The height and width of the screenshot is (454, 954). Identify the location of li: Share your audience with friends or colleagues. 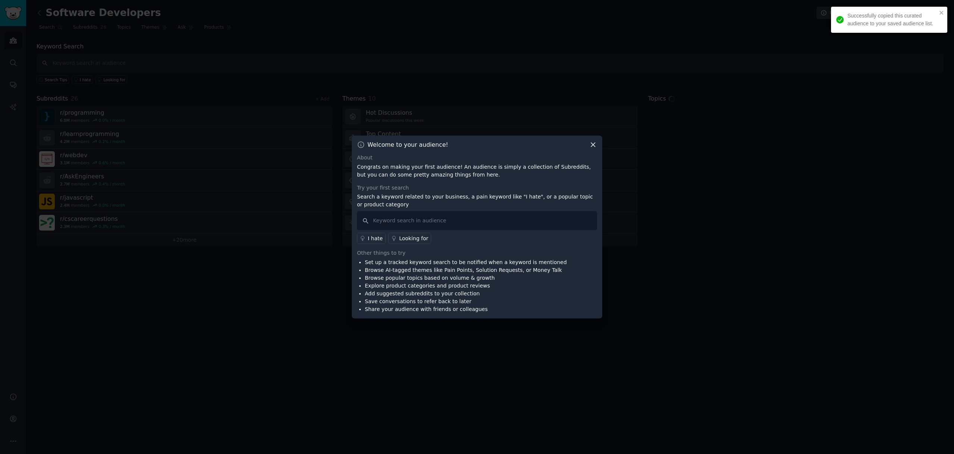
(466, 309).